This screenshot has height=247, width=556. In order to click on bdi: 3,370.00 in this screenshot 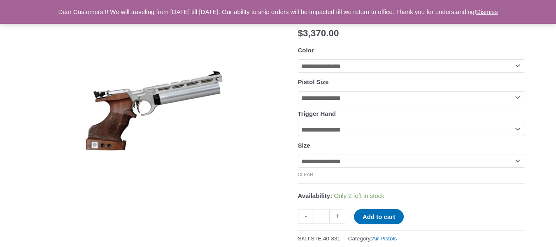, I will do `click(319, 33)`.